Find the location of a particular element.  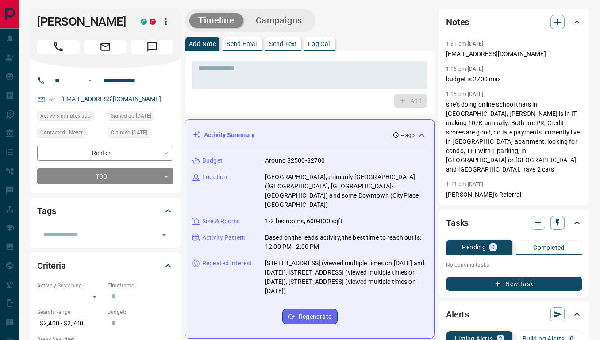

span: Contacted - Never is located at coordinates (61, 133).